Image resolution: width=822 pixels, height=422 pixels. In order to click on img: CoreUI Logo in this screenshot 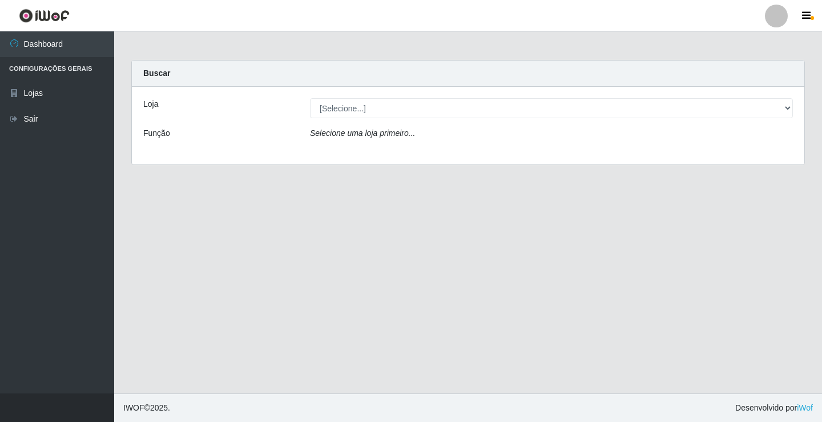, I will do `click(44, 15)`.